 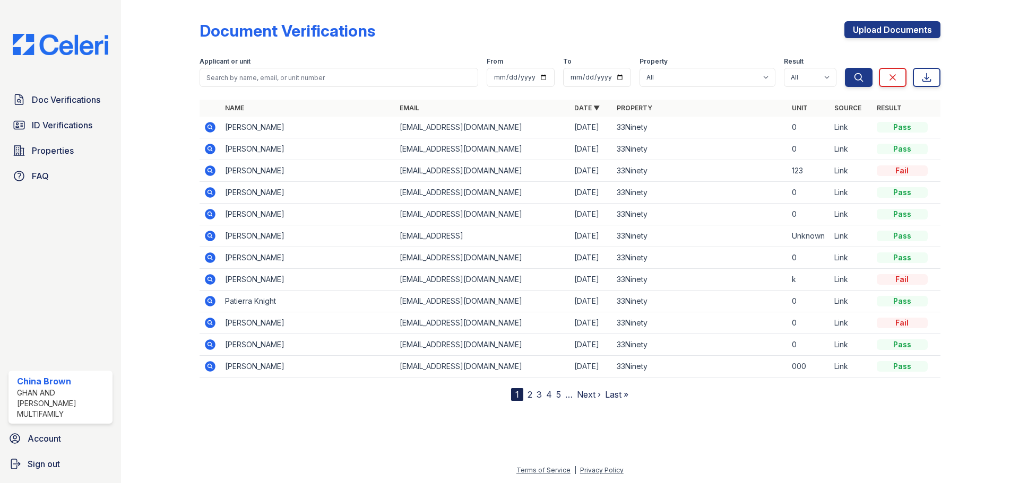 I want to click on a: Privacy Policy, so click(x=602, y=470).